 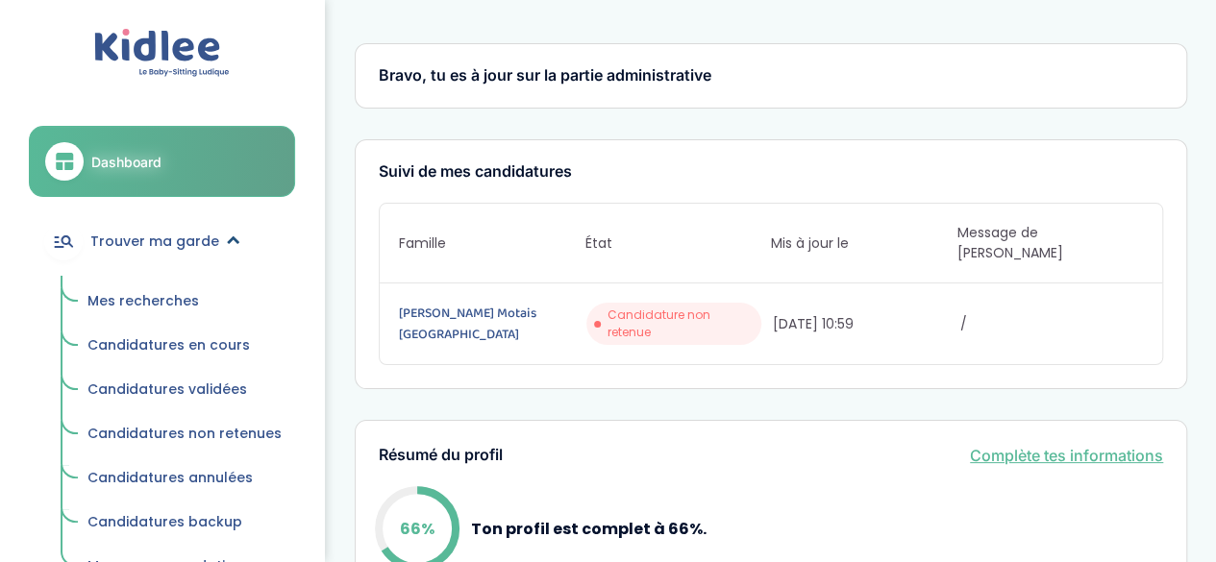 What do you see at coordinates (184, 434) in the screenshot?
I see `a: Candidatures non retenues` at bounding box center [184, 434].